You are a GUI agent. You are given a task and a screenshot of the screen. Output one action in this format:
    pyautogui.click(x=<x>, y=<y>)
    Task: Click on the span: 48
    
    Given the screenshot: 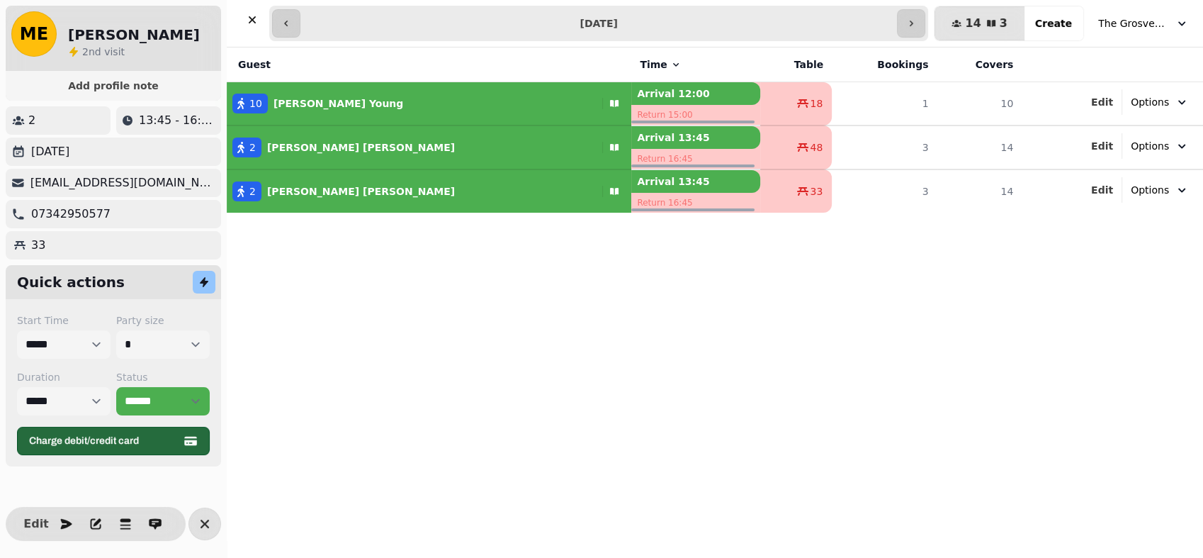 What is the action you would take?
    pyautogui.click(x=816, y=147)
    